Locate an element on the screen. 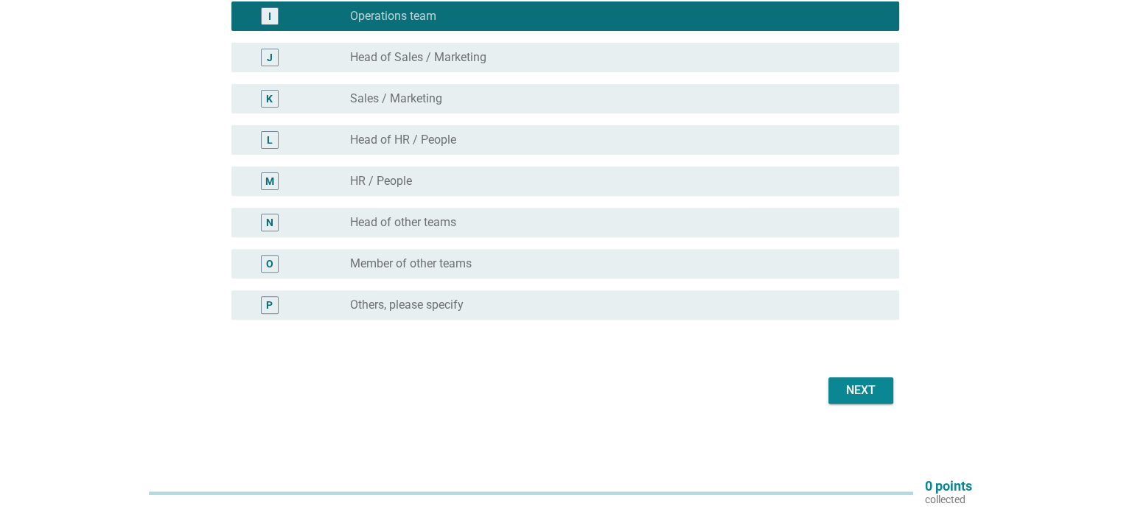  div: M is located at coordinates (270, 181).